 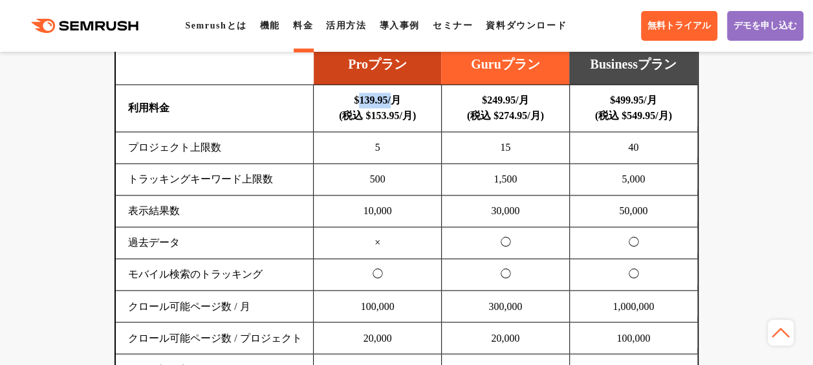 I want to click on td: 表示結果数, so click(x=215, y=211).